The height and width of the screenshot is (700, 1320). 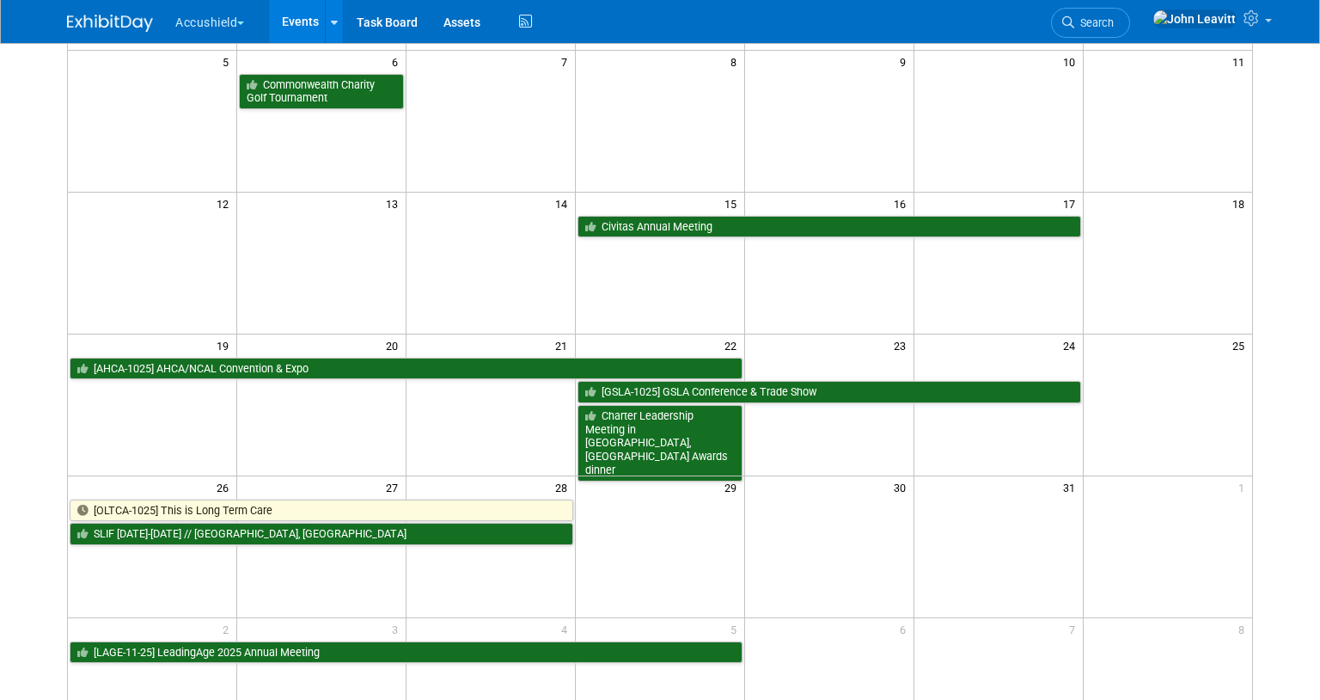 I want to click on span: 2, so click(x=229, y=628).